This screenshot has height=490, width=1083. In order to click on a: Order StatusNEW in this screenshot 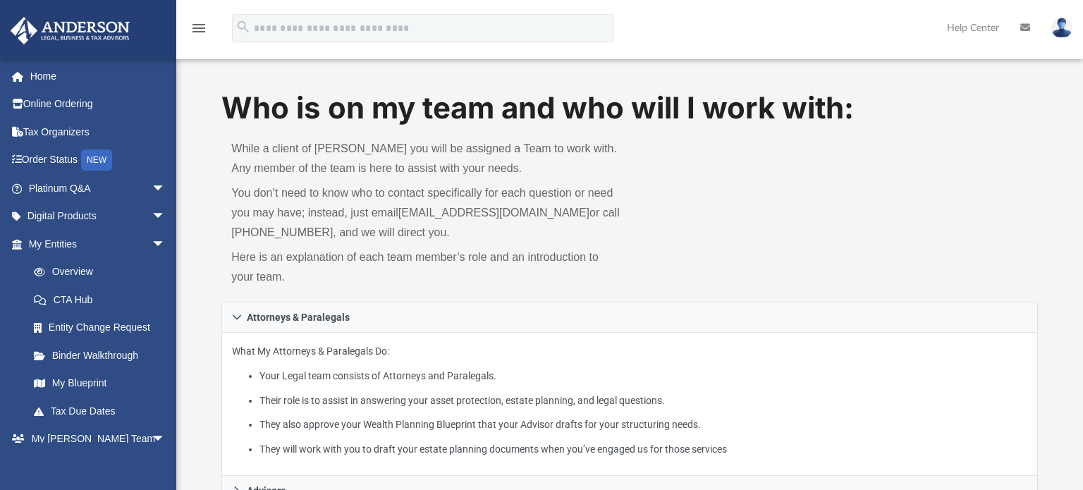, I will do `click(98, 160)`.